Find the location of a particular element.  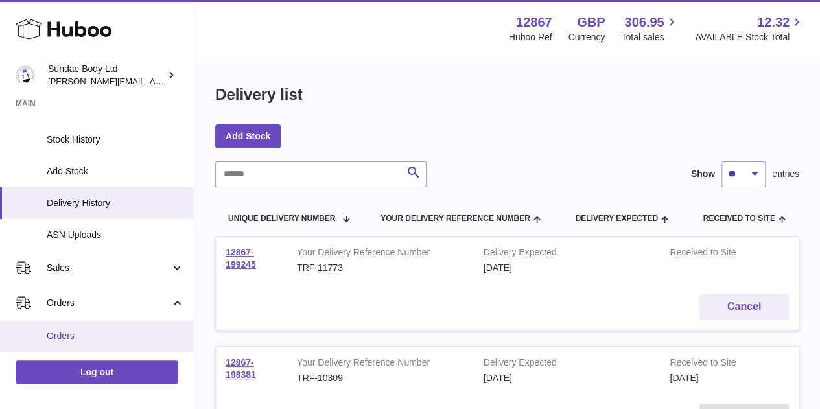

div: TRF-10309 is located at coordinates (381, 378).